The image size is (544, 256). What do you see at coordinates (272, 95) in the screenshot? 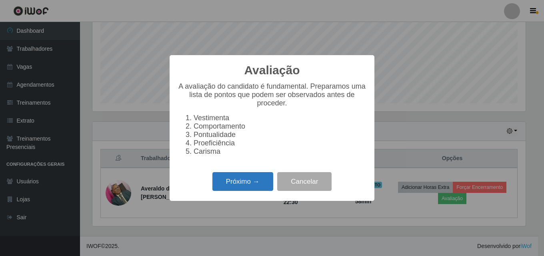
I see `p: A avaliação do candidato é fundamental. Preparamos uma lista de pontos que podem ser observados a...` at bounding box center [272, 95].